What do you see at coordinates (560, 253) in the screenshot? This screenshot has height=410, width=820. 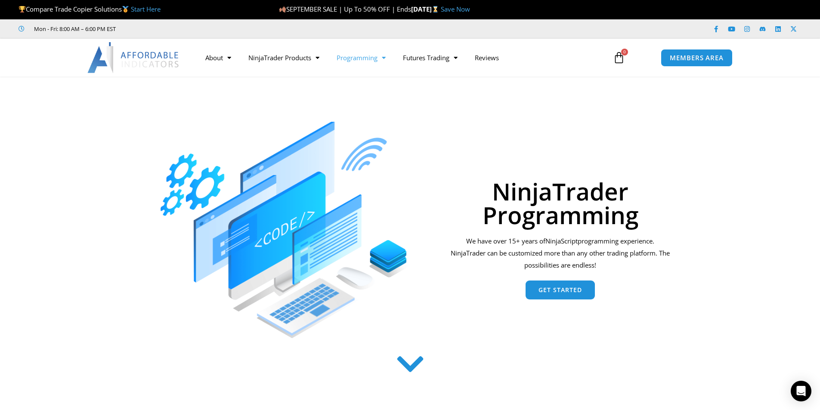 I see `span: programming experience. NinjaTrader can be customized more than any other trading platform. The p...` at bounding box center [560, 253].